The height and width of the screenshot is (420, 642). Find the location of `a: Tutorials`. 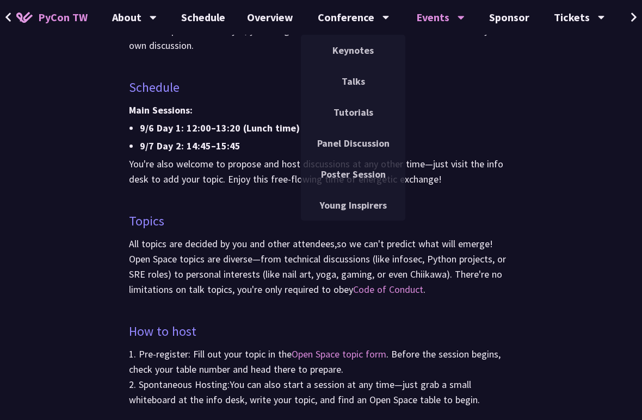

a: Tutorials is located at coordinates (353, 112).